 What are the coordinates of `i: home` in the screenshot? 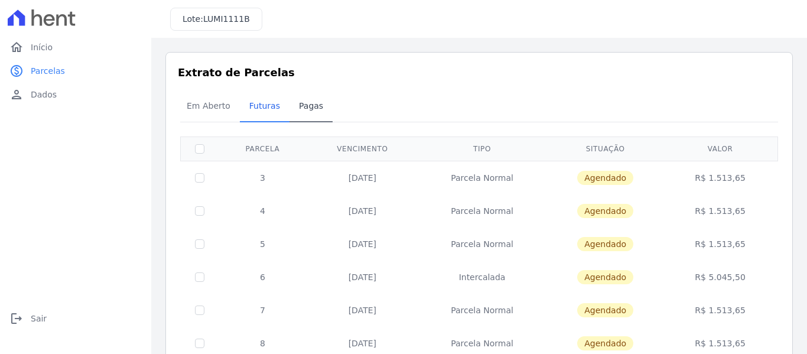 It's located at (17, 47).